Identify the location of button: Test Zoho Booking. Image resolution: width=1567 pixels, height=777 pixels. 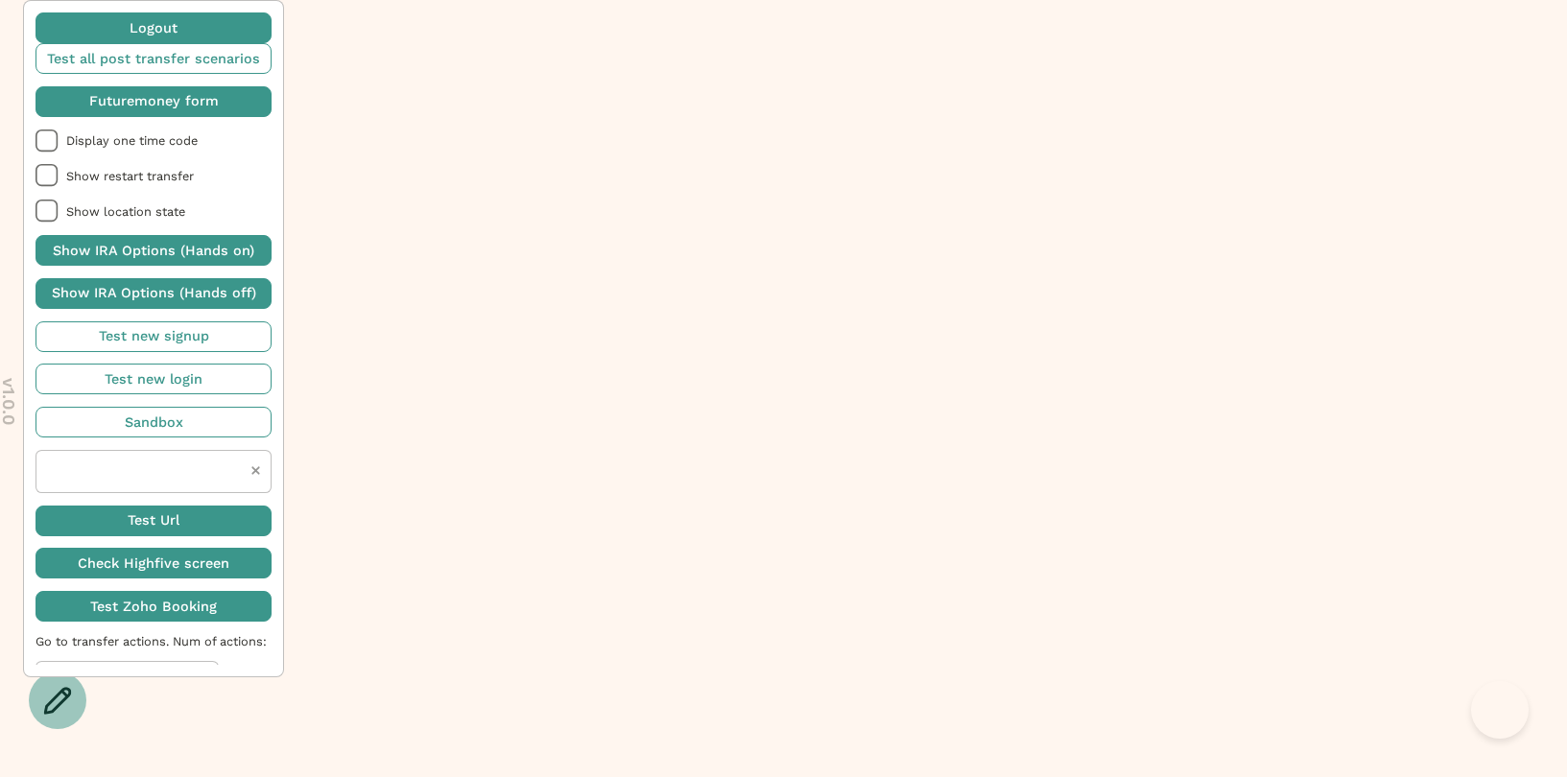
(154, 606).